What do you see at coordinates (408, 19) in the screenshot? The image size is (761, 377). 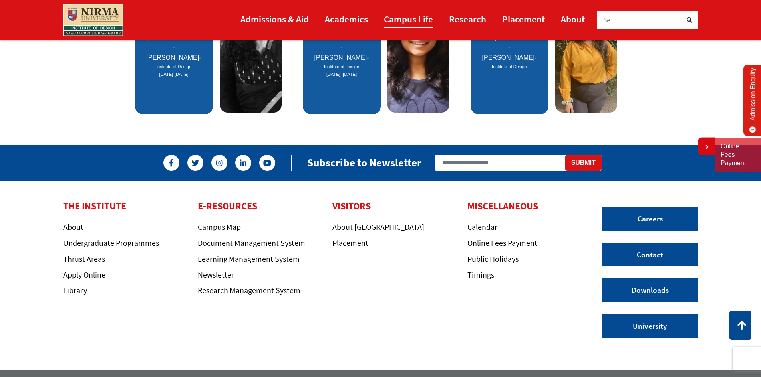 I see `a: Campus Life` at bounding box center [408, 19].